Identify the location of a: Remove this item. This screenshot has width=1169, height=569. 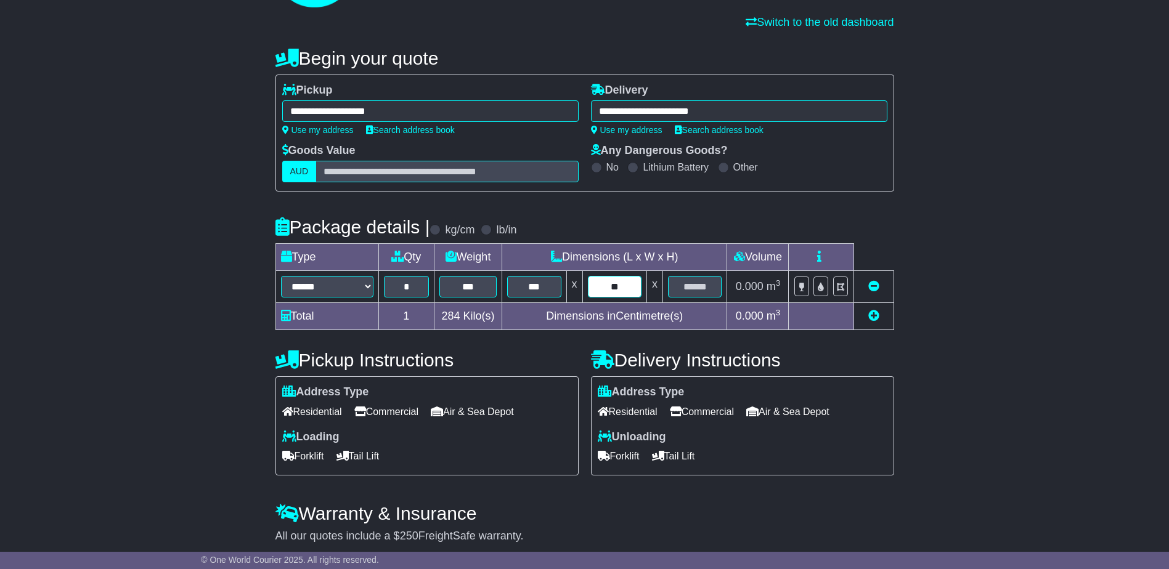
(874, 286).